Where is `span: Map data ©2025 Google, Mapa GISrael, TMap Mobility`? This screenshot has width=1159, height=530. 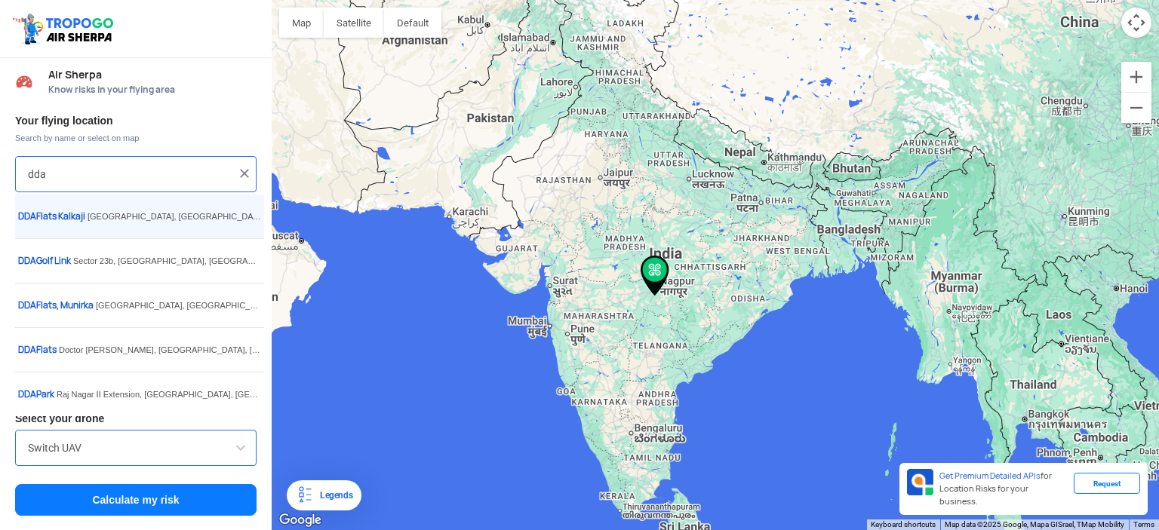
span: Map data ©2025 Google, Mapa GISrael, TMap Mobility is located at coordinates (1035, 524).